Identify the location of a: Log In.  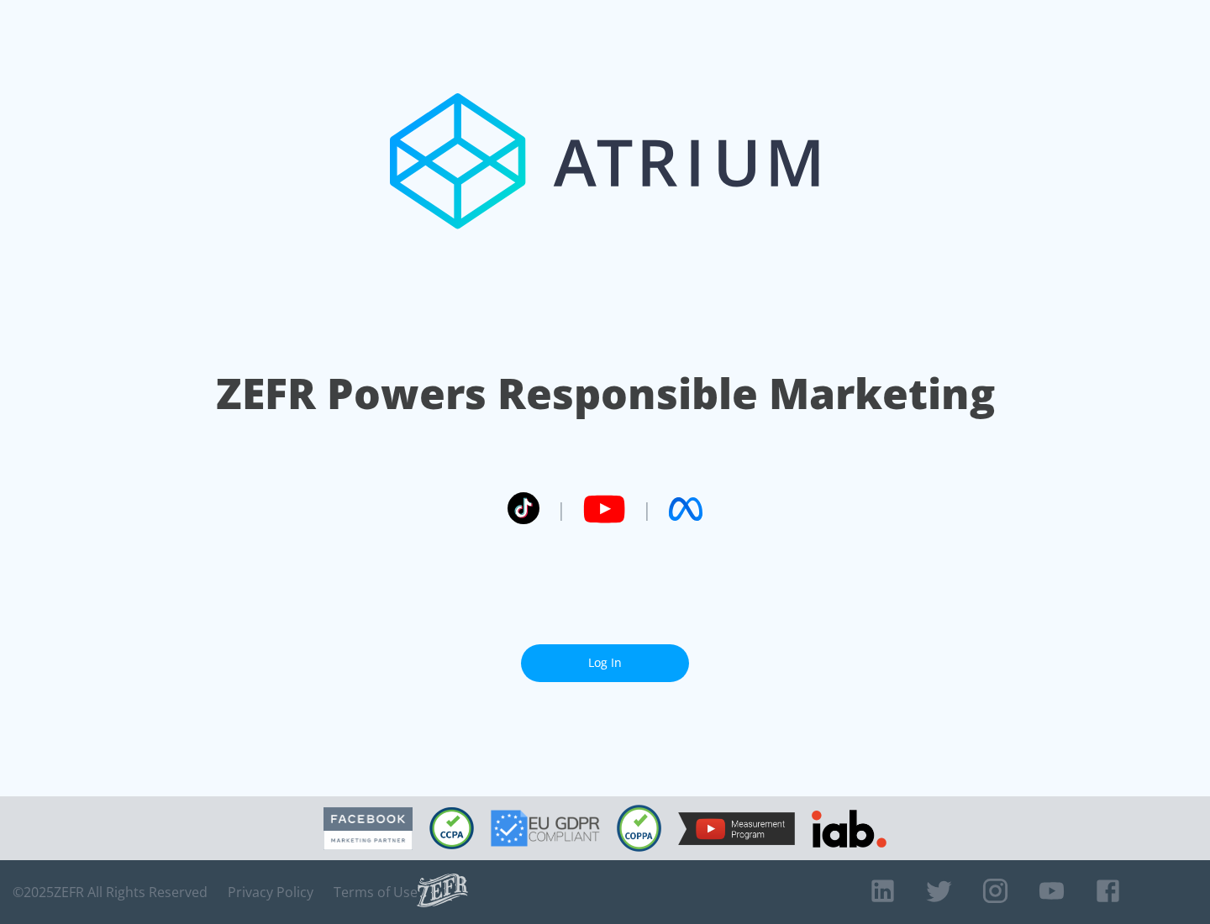
(605, 663).